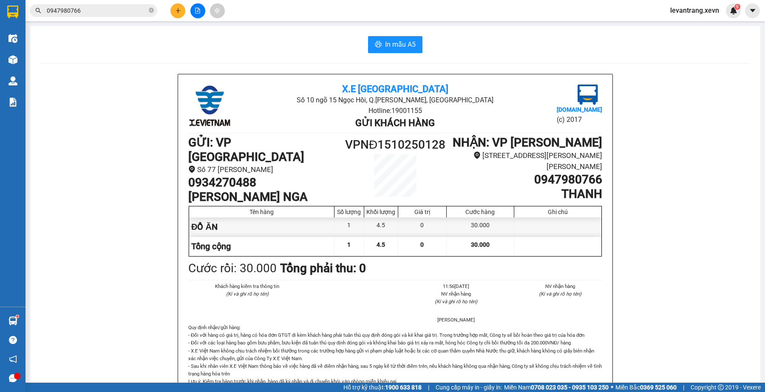 The width and height of the screenshot is (765, 392). Describe the element at coordinates (694, 10) in the screenshot. I see `span: levantrang.xevn` at that location.